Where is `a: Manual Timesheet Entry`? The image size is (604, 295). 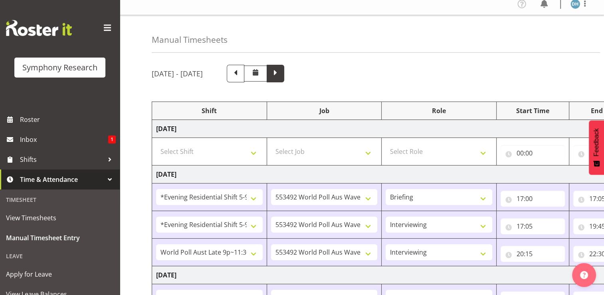
a: Manual Timesheet Entry is located at coordinates (60, 238).